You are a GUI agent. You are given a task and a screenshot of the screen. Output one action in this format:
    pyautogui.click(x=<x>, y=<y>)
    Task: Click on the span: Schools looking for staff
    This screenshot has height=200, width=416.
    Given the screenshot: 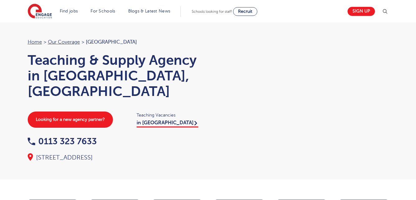 What is the action you would take?
    pyautogui.click(x=211, y=12)
    